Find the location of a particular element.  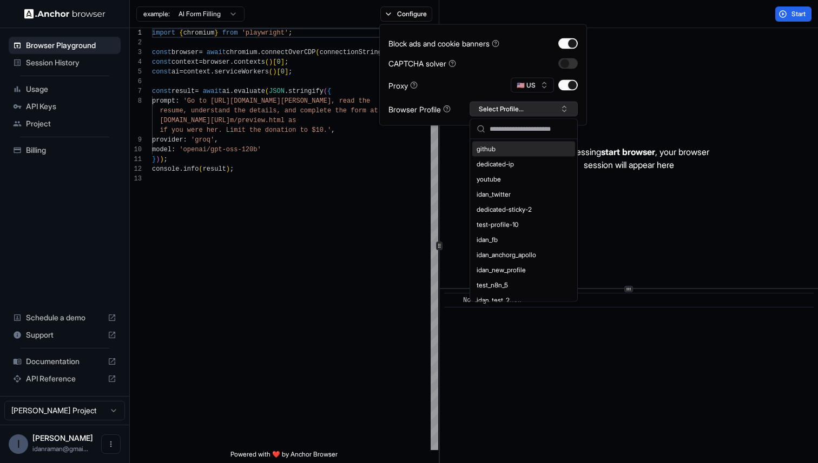

div: Session History is located at coordinates (64, 63).